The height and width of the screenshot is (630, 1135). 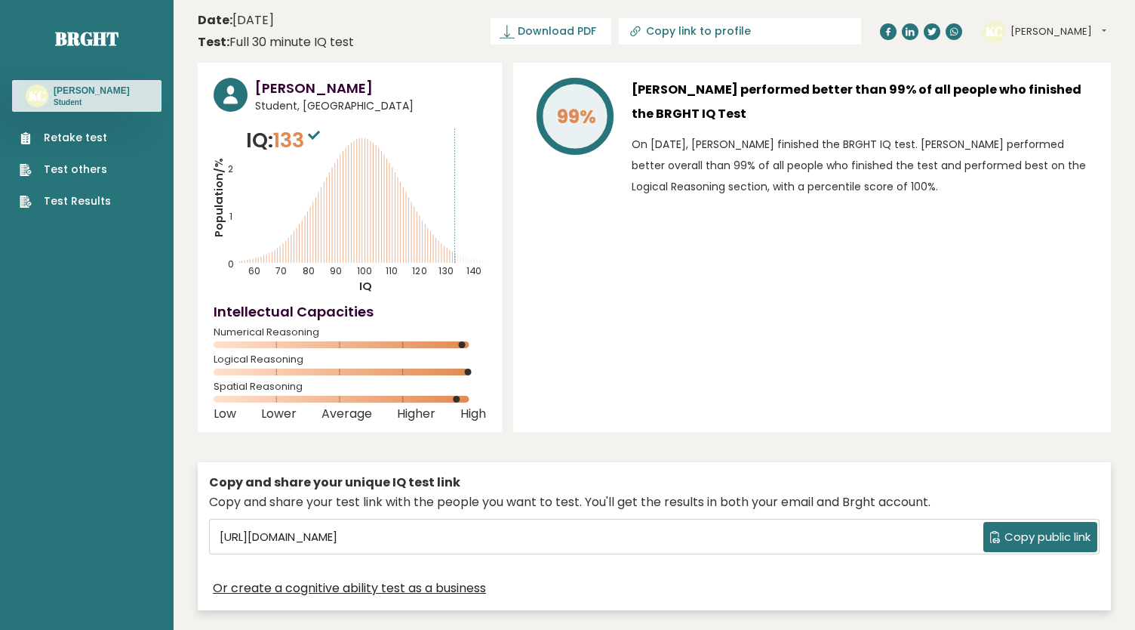 What do you see at coordinates (446, 270) in the screenshot?
I see `tspan: 130` at bounding box center [446, 270].